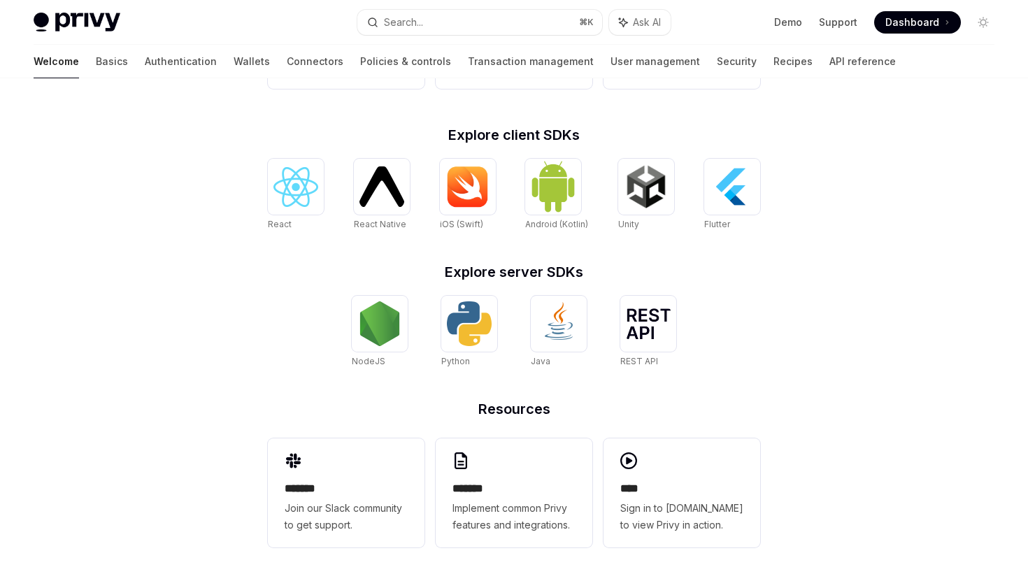 This screenshot has height=581, width=1028. What do you see at coordinates (469, 332) in the screenshot?
I see `a: PythonPython` at bounding box center [469, 332].